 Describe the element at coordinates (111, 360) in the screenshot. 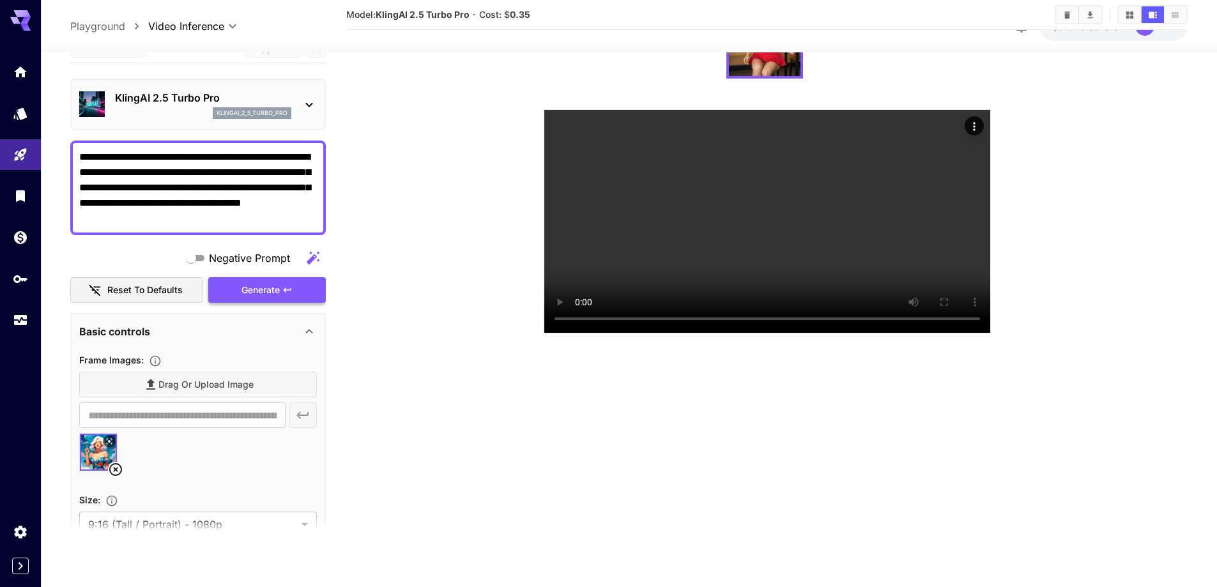

I see `span: Frame Images :` at that location.